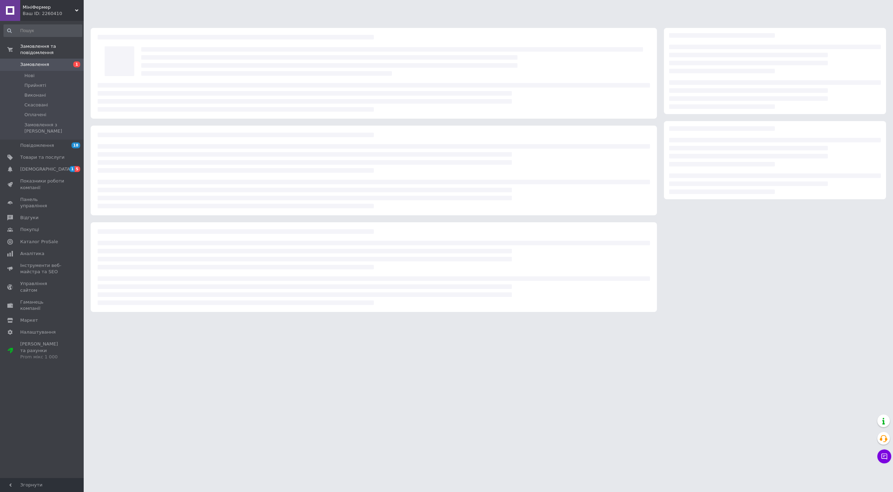 This screenshot has width=893, height=492. Describe the element at coordinates (30, 230) in the screenshot. I see `span: Покупці` at that location.